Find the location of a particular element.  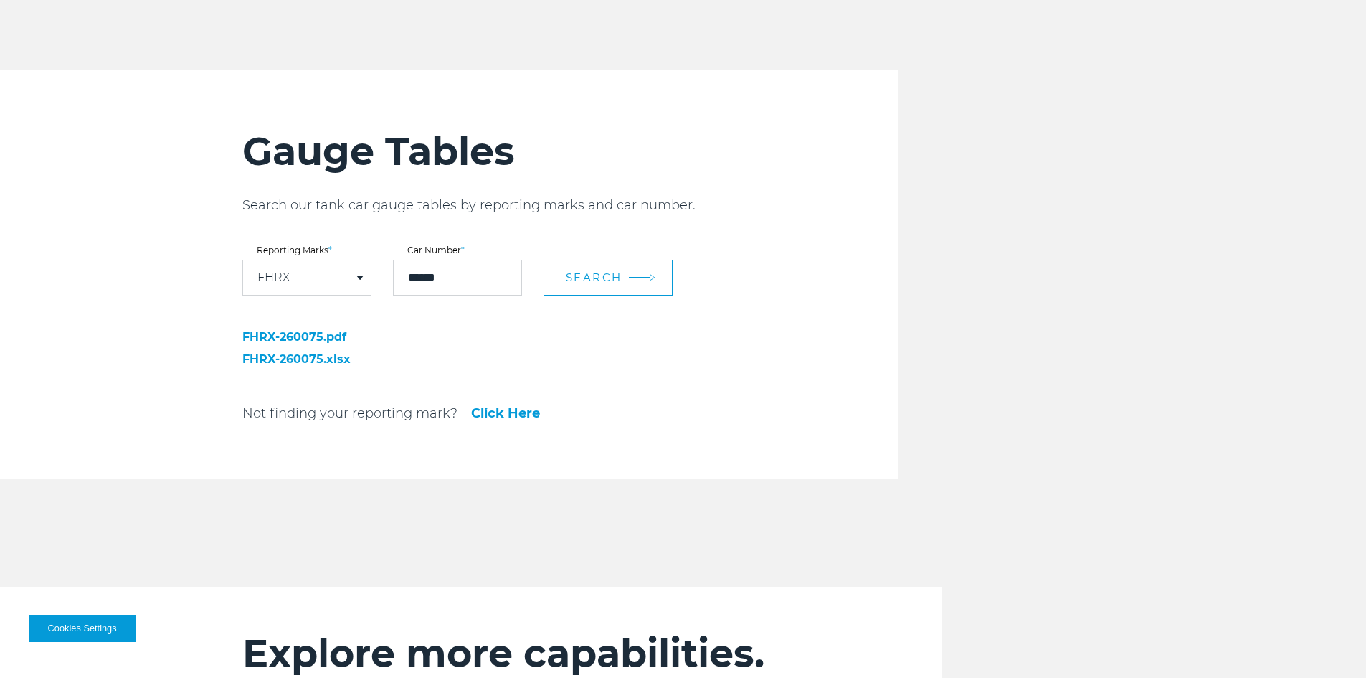

button: Cookies Settings is located at coordinates (82, 628).